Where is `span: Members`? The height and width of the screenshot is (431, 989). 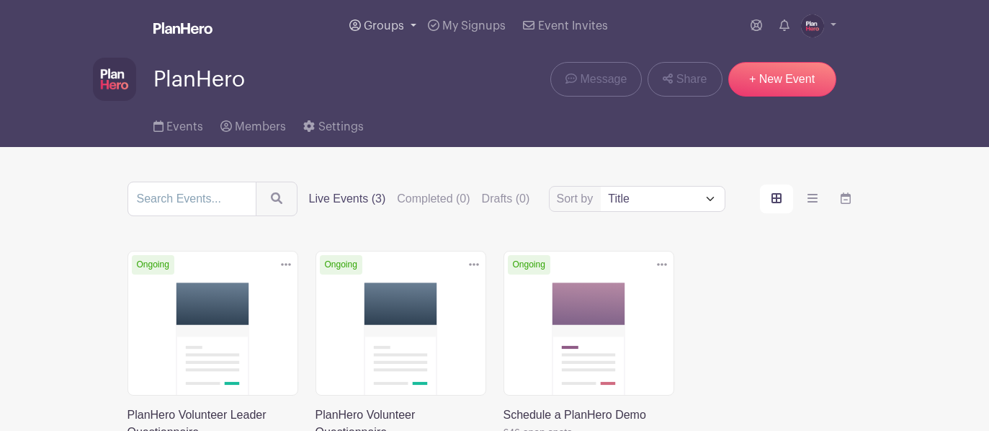 span: Members is located at coordinates (260, 127).